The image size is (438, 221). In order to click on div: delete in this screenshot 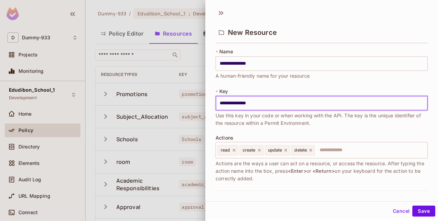, I will do `click(303, 150)`.